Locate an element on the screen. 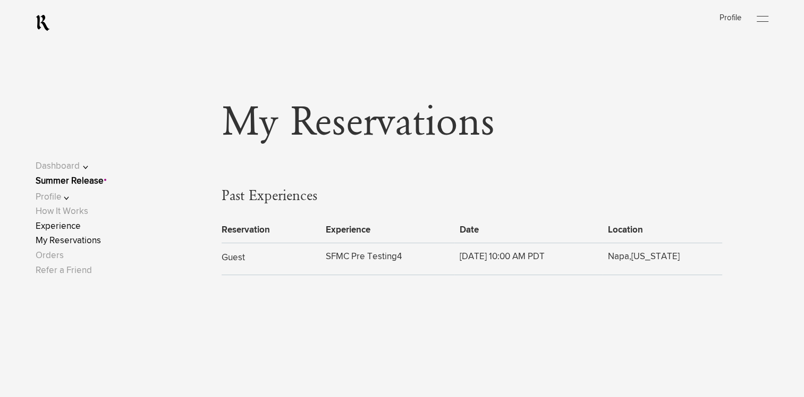 The height and width of the screenshot is (397, 804). th: Date is located at coordinates (528, 230).